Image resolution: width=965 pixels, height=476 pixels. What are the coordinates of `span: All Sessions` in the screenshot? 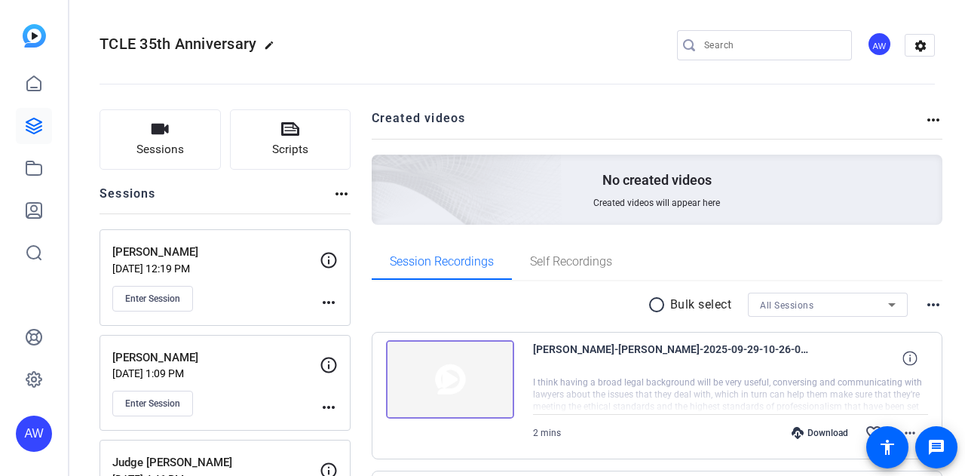 It's located at (786, 305).